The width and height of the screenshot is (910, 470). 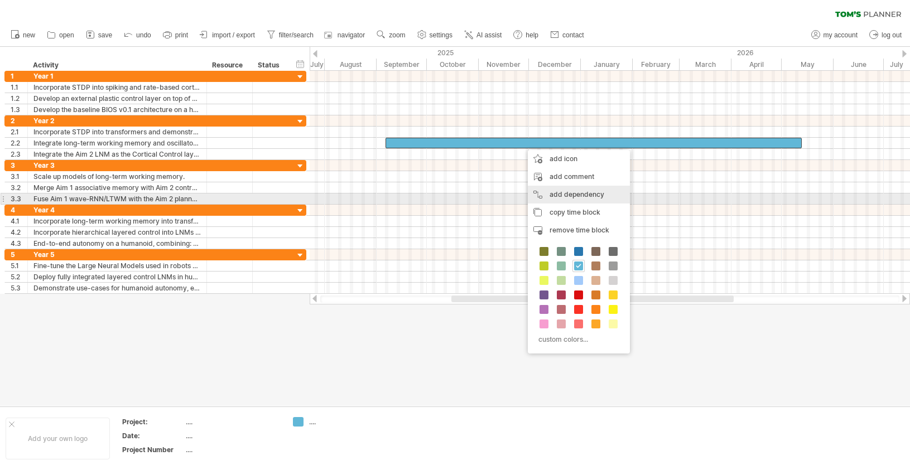 What do you see at coordinates (233, 35) in the screenshot?
I see `span: import / export` at bounding box center [233, 35].